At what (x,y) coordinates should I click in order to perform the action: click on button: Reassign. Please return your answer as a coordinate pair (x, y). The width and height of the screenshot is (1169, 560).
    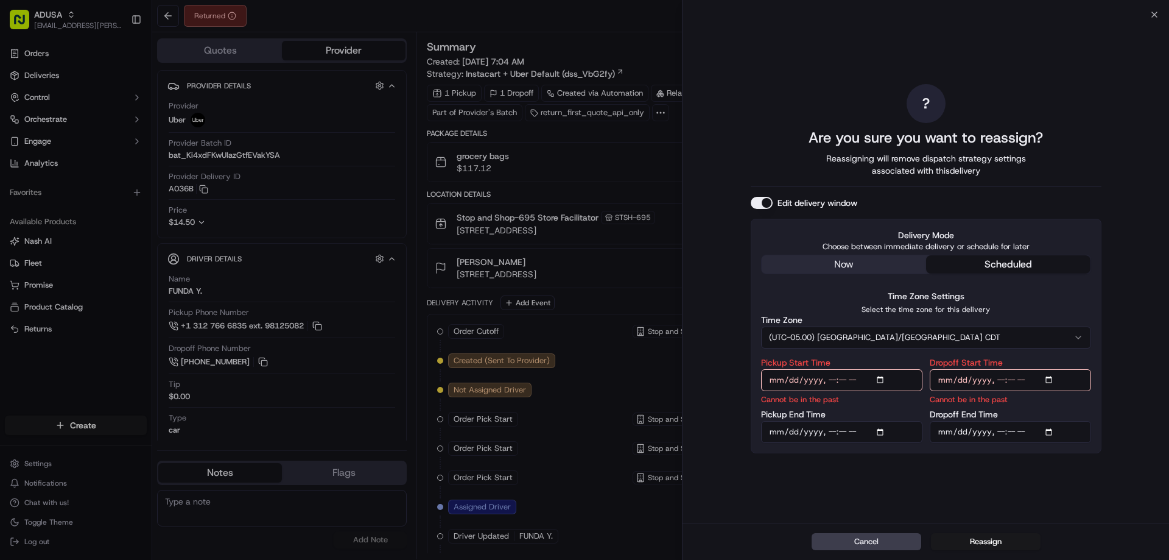
    Looking at the image, I should click on (986, 541).